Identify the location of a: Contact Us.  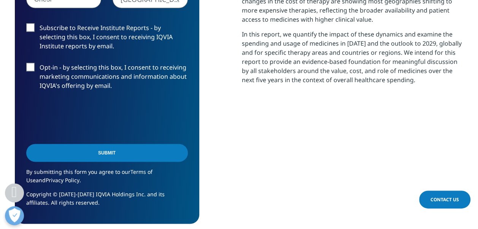
(444, 199).